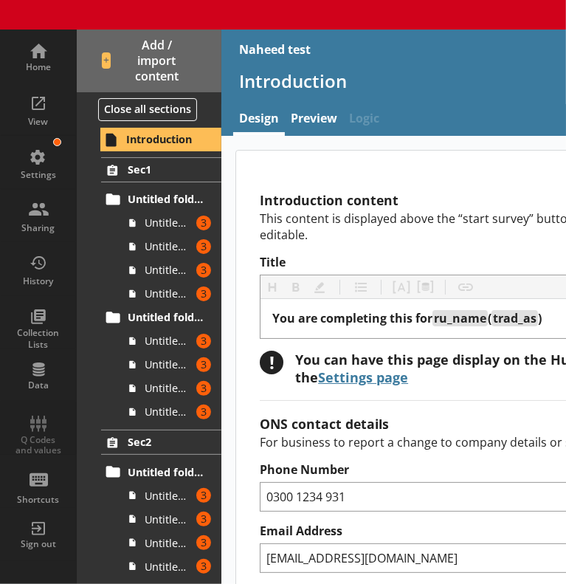  What do you see at coordinates (314, 120) in the screenshot?
I see `a: Preview` at bounding box center [314, 120].